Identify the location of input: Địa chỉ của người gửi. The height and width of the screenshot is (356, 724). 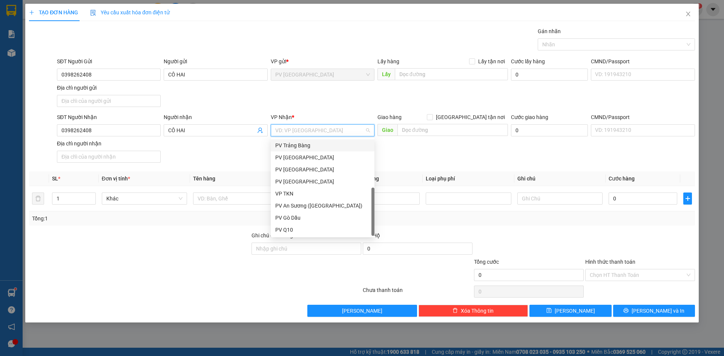
(109, 101).